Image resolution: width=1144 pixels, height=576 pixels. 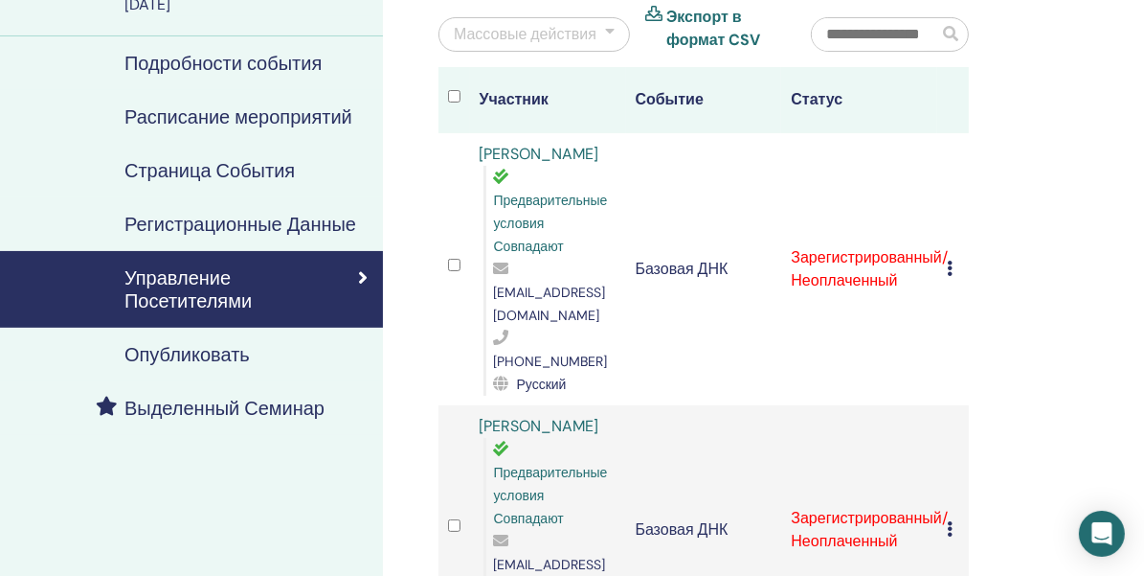 What do you see at coordinates (210, 170) in the screenshot?
I see `ya-tr-span: Страница События` at bounding box center [210, 170].